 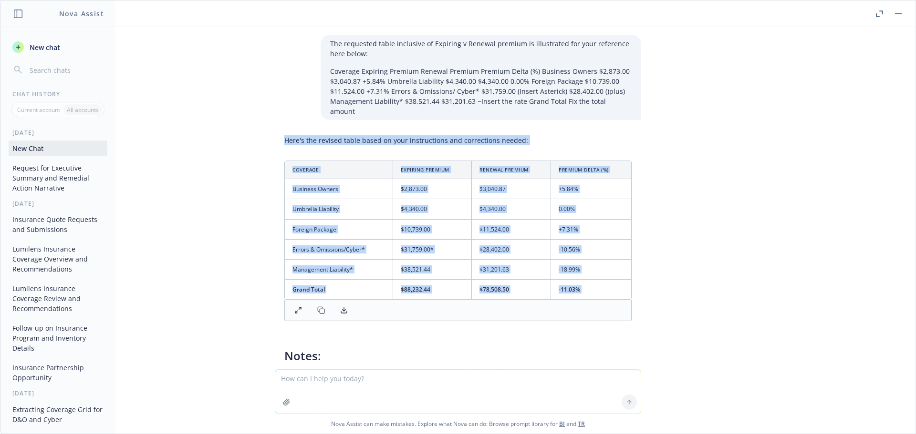 What do you see at coordinates (58, 415) in the screenshot?
I see `button: Extracting Coverage Grid for D&O and Cyber` at bounding box center [58, 415].